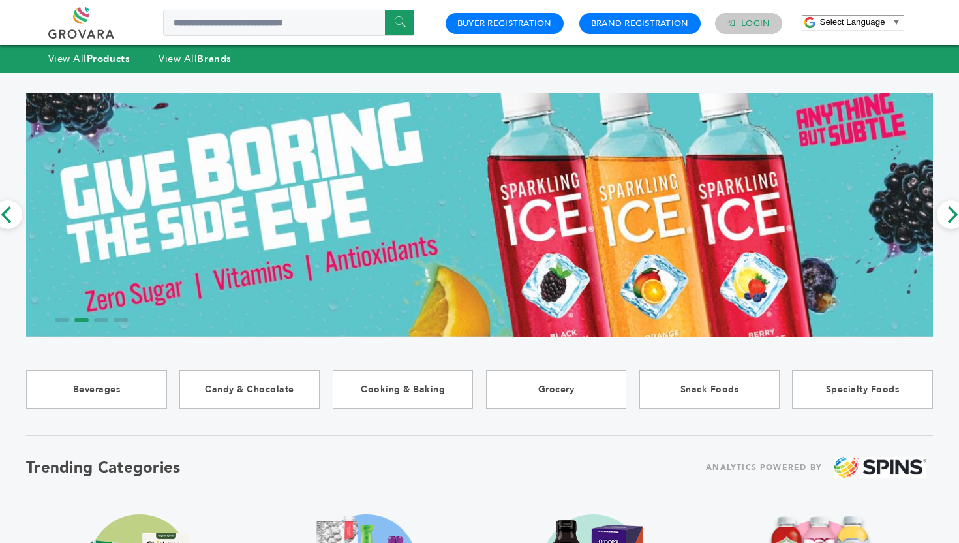  I want to click on h2: Trending Categories, so click(103, 467).